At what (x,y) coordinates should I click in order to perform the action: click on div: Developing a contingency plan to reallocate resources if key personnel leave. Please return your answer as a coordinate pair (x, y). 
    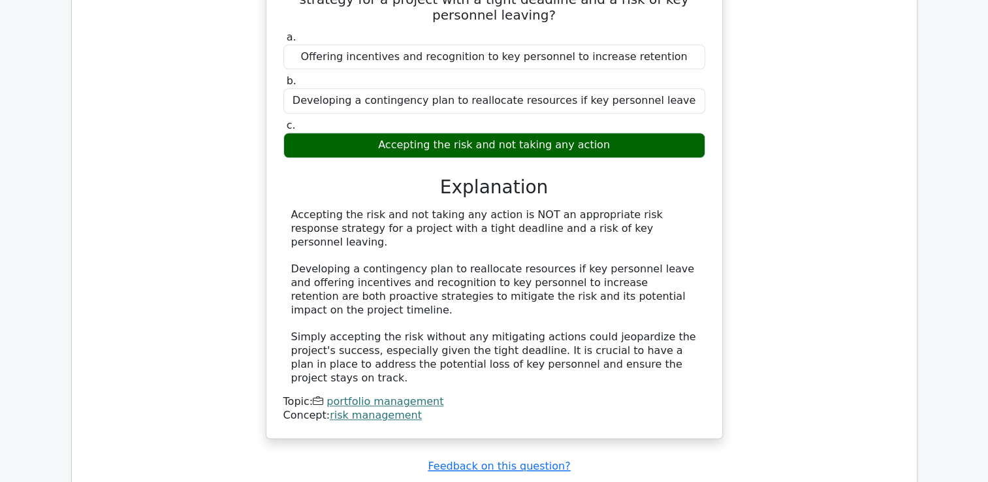
    Looking at the image, I should click on (495, 101).